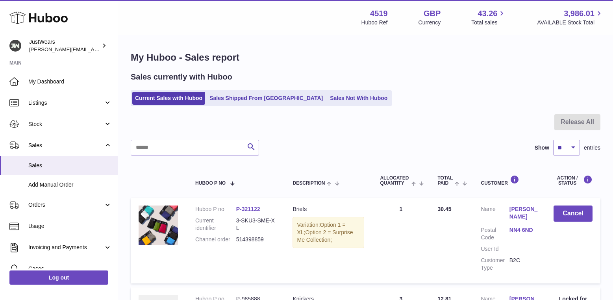 This screenshot has width=613, height=300. Describe the element at coordinates (257, 225) in the screenshot. I see `dd: 3-SKU3-SME-XL` at that location.